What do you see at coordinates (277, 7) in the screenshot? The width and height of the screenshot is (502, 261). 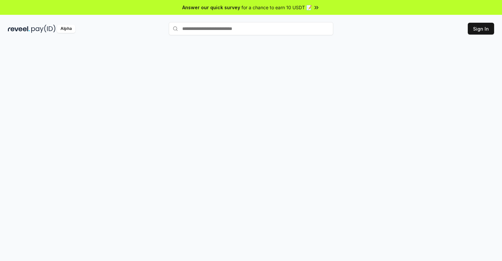 I see `span: for a chance to earn 10 USDT 📝` at bounding box center [277, 7].